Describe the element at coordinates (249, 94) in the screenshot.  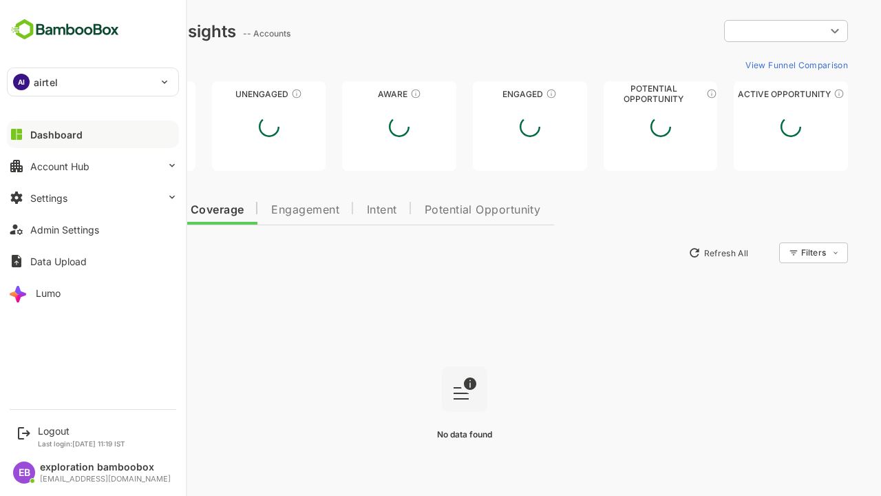
I see `div: These accounts have not shown enough engagement and need nurturing` at that location.